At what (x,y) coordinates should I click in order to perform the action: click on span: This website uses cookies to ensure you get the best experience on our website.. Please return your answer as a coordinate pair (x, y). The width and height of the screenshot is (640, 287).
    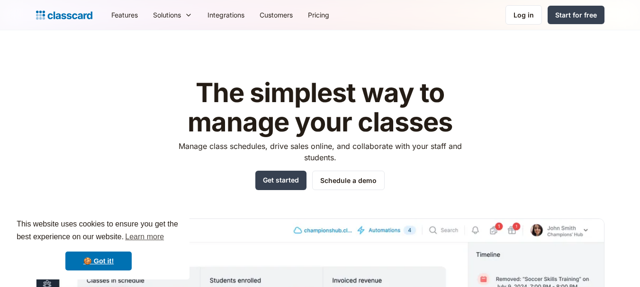
    Looking at the image, I should click on (98, 232).